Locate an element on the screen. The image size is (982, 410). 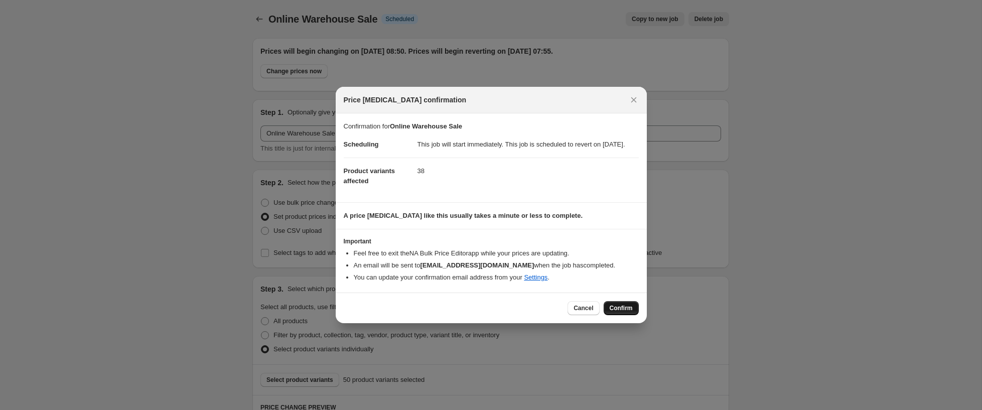
span: Product variants affected is located at coordinates (369, 176).